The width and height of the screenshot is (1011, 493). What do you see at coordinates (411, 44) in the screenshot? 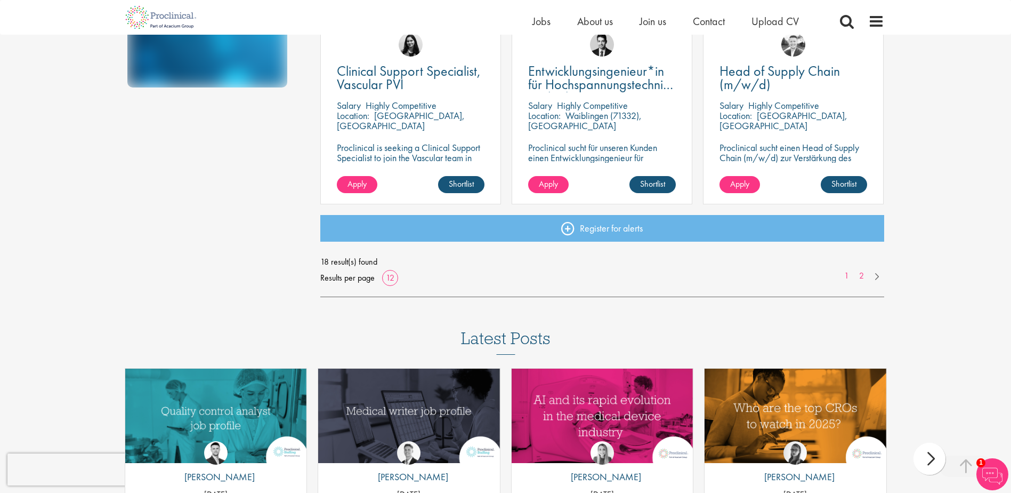
I see `a: Indre Stankeviciute` at bounding box center [411, 44].